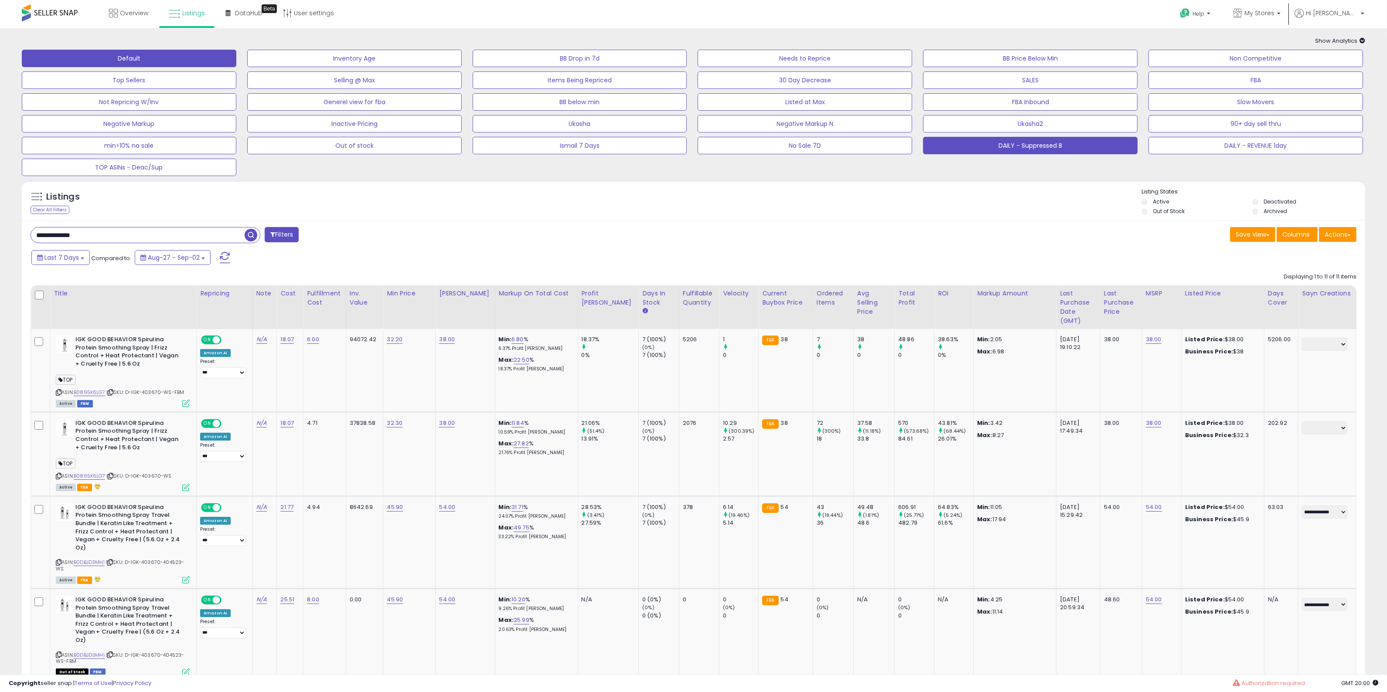 The width and height of the screenshot is (1387, 692). I want to click on div: Markup Amount, so click(1014, 293).